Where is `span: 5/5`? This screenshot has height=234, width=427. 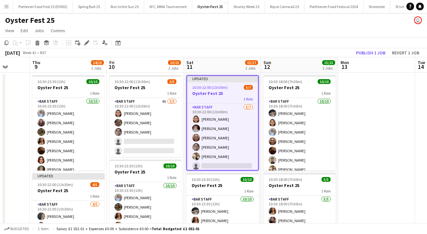 span: 5/5 is located at coordinates (326, 179).